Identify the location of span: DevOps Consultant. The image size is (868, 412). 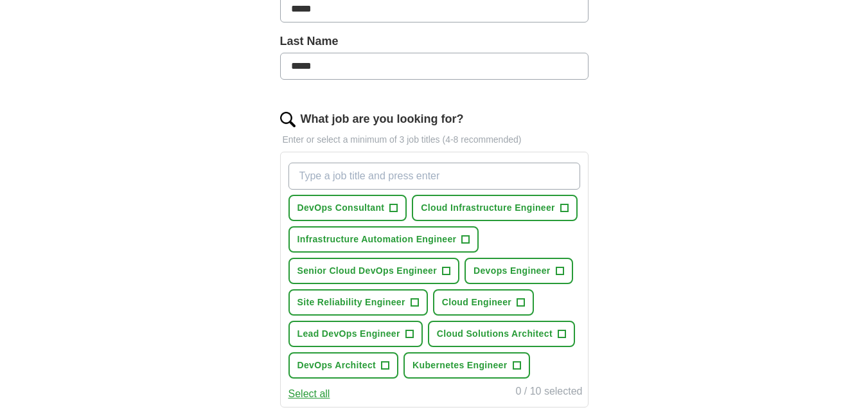
(341, 208).